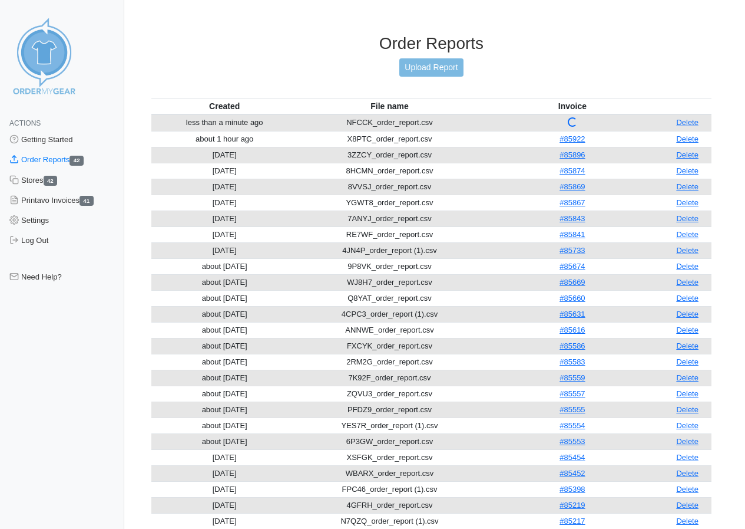  Describe the element at coordinates (390, 377) in the screenshot. I see `td: 7K92F_order_report.csv` at that location.